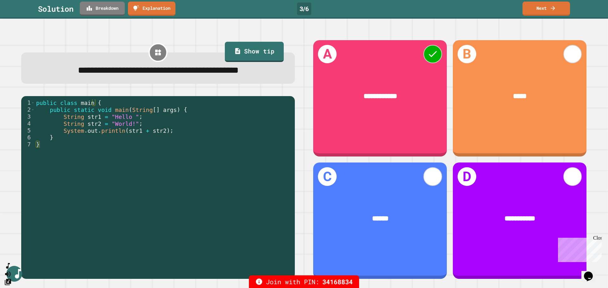 The width and height of the screenshot is (608, 288). Describe the element at coordinates (8, 266) in the screenshot. I see `button: SpeedDial basic example` at that location.